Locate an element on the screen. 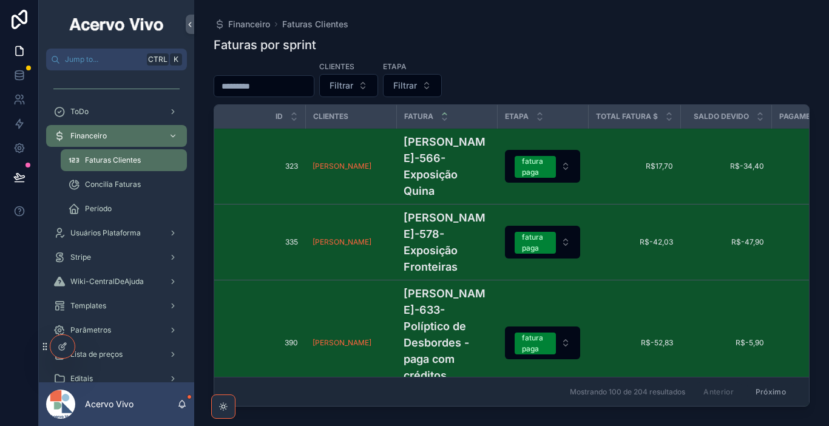  span: Jump to... is located at coordinates (103, 60).